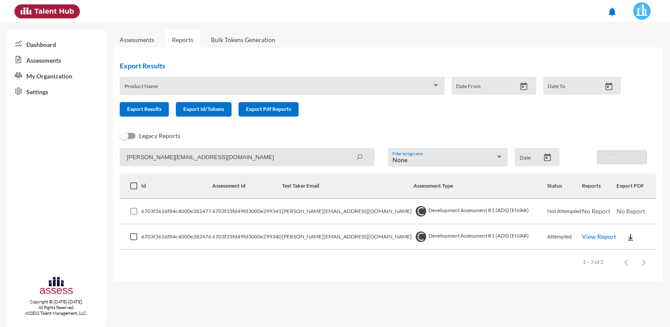 Image resolution: width=670 pixels, height=327 pixels. I want to click on a: Settings, so click(56, 91).